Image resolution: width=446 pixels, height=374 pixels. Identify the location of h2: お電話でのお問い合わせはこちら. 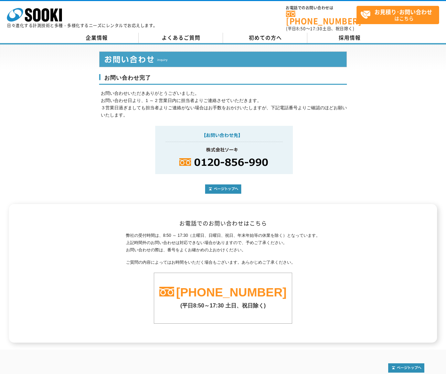
(223, 223).